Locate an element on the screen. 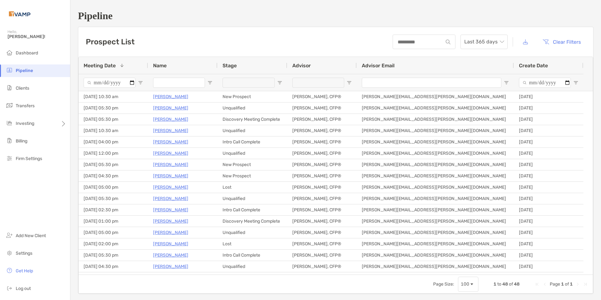 Image resolution: width=601 pixels, height=300 pixels. span: 48 is located at coordinates (505, 284).